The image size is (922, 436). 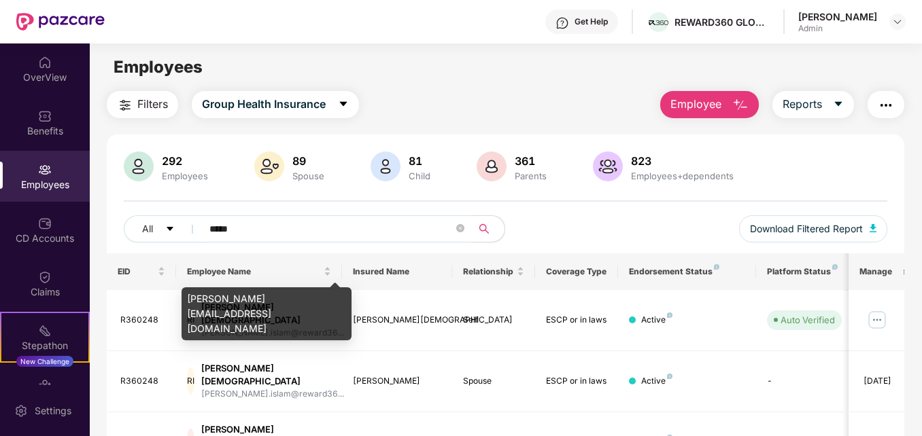 What do you see at coordinates (877, 320) in the screenshot?
I see `img: manageButton` at bounding box center [877, 320].